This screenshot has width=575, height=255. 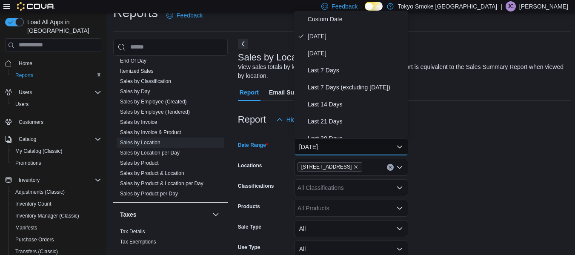 I want to click on span: Itemized Sales, so click(x=137, y=71).